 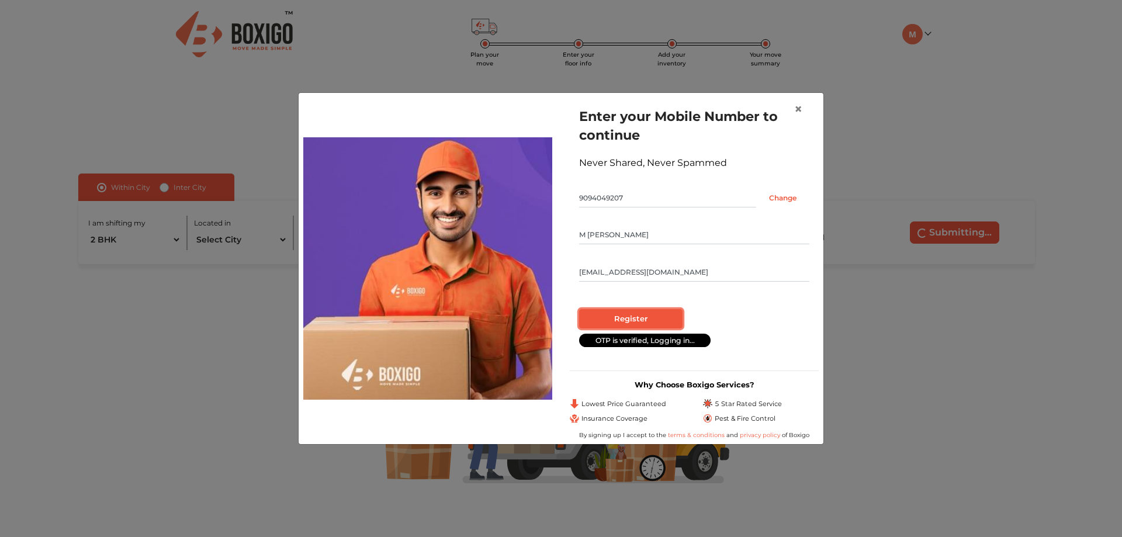 What do you see at coordinates (697, 435) in the screenshot?
I see `a: terms & conditions` at bounding box center [697, 435].